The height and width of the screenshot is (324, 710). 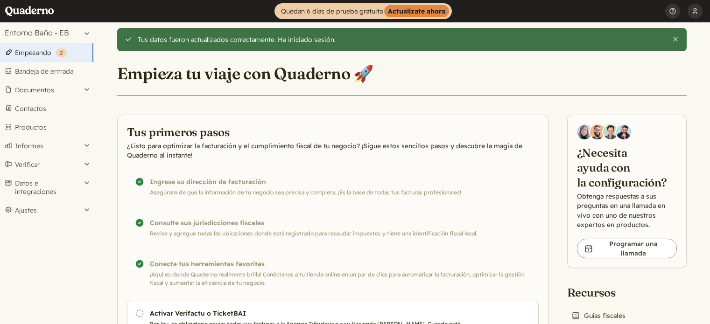 I want to click on font: Quedan 6 días de prueba gratuita, so click(x=332, y=11).